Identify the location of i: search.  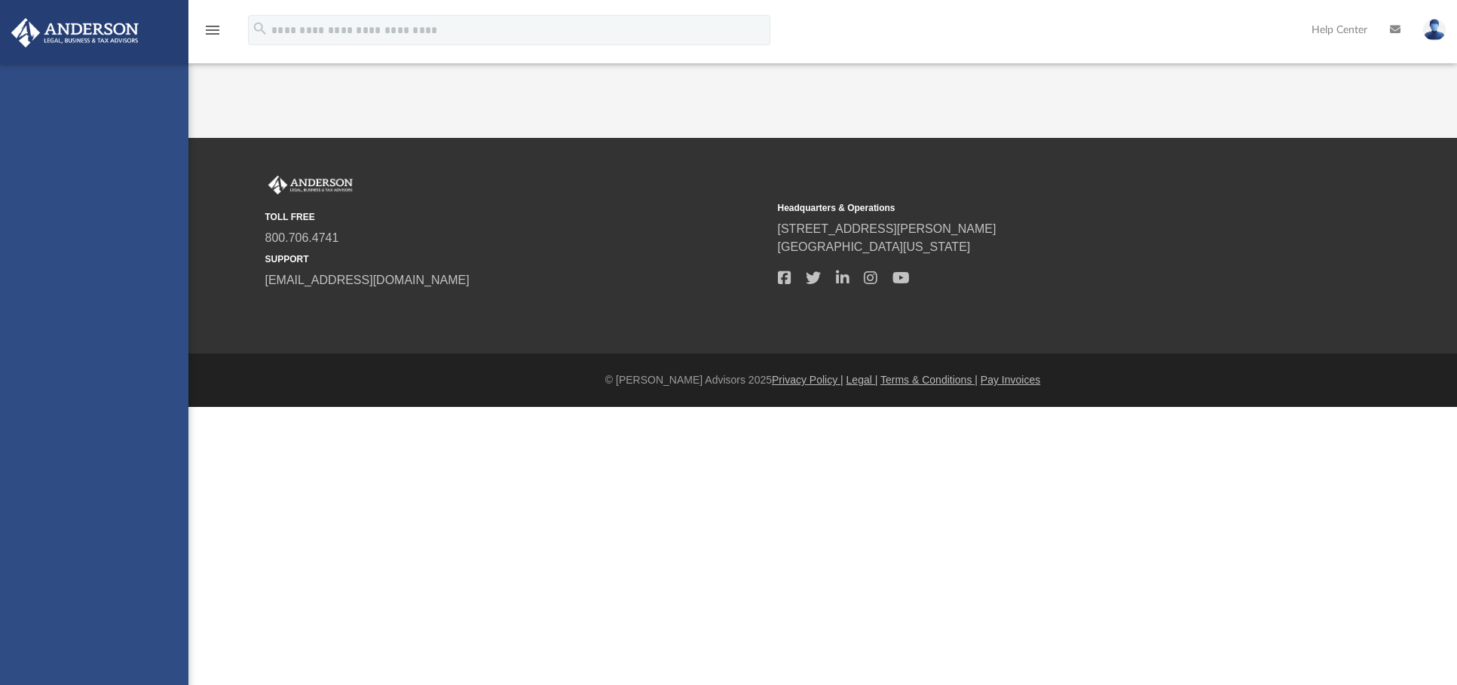
(260, 29).